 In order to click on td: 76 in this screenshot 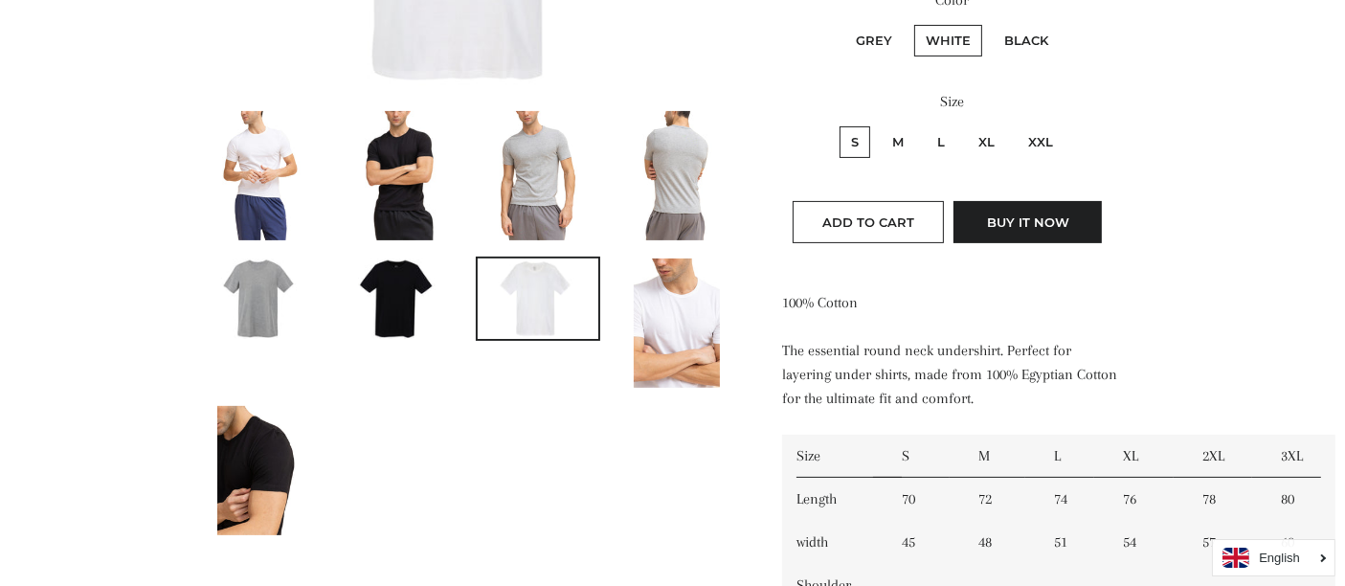, I will do `click(1148, 499)`.